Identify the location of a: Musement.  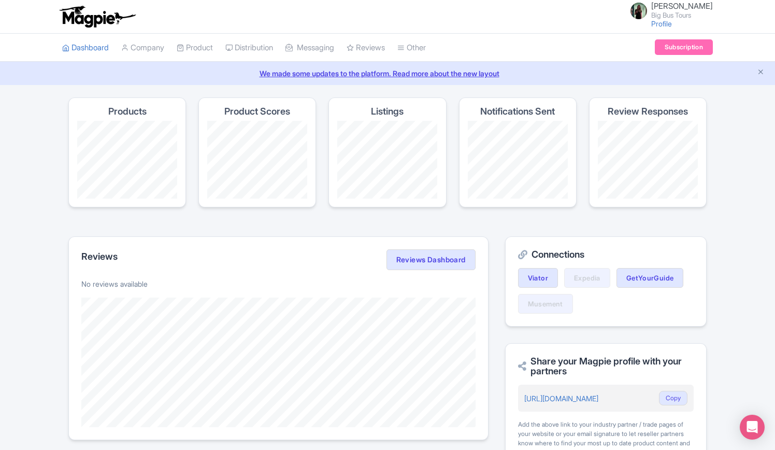
(546, 304).